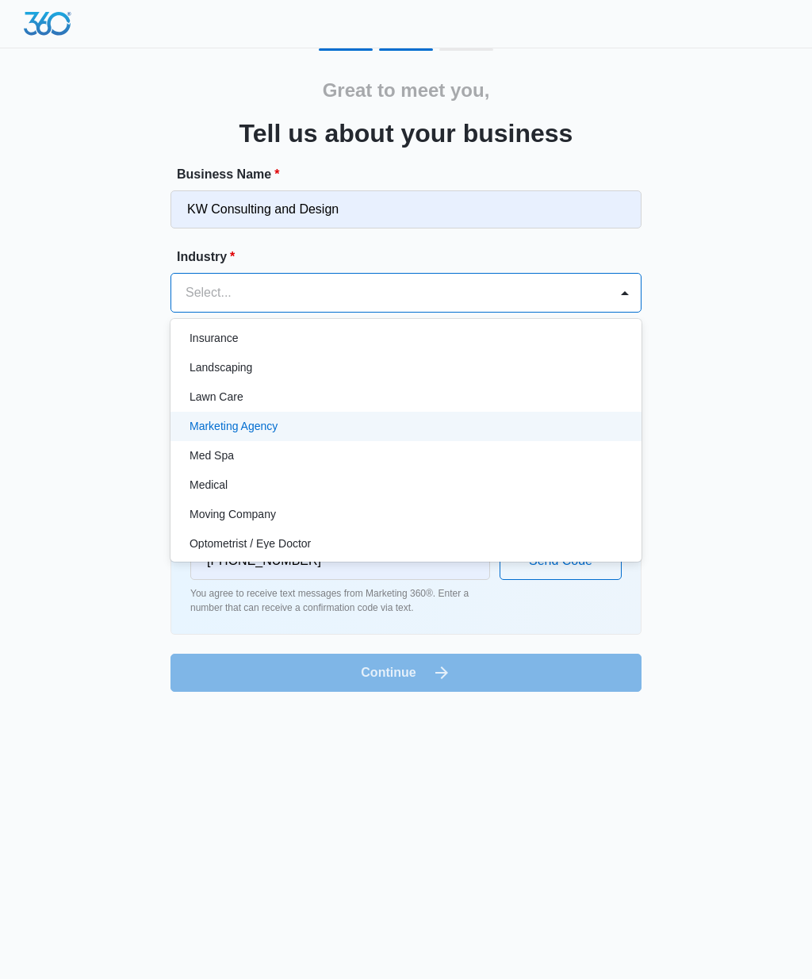  Describe the element at coordinates (216, 397) in the screenshot. I see `p: Lawn Care` at that location.